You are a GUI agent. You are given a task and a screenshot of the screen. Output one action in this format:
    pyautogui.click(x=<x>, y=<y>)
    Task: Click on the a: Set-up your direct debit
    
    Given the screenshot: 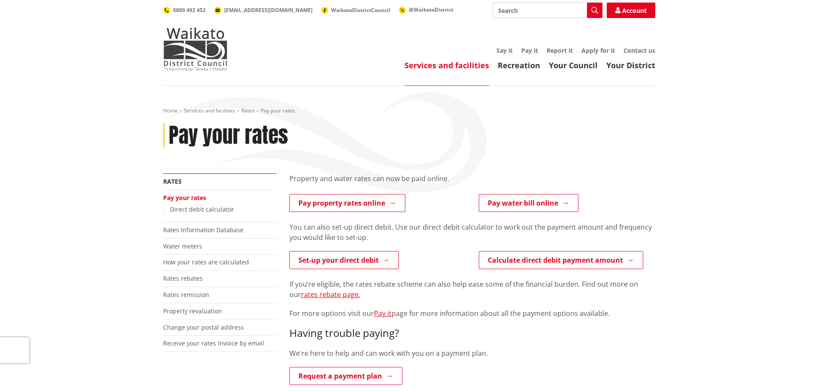 What is the action you would take?
    pyautogui.click(x=344, y=260)
    